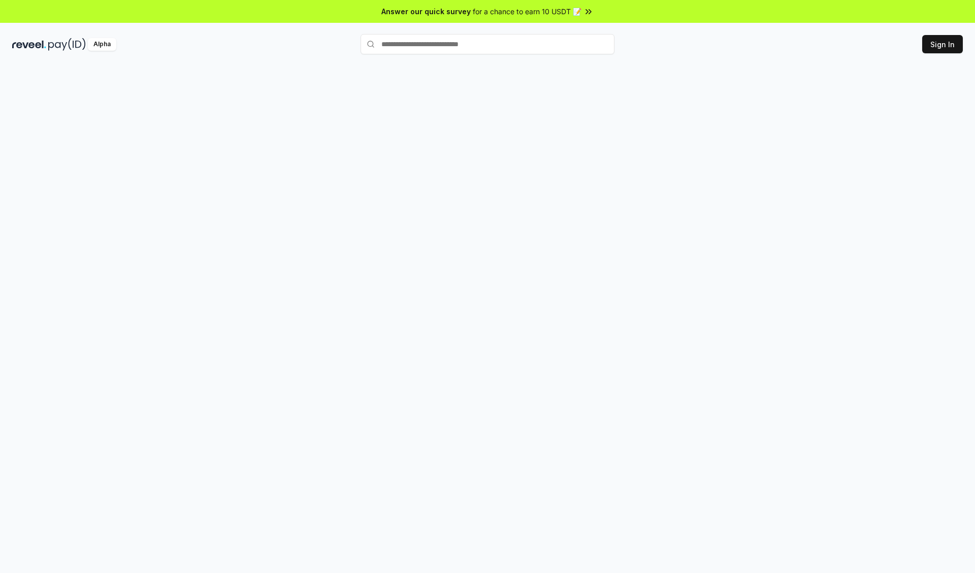 Image resolution: width=975 pixels, height=573 pixels. I want to click on button: Sign In, so click(942, 44).